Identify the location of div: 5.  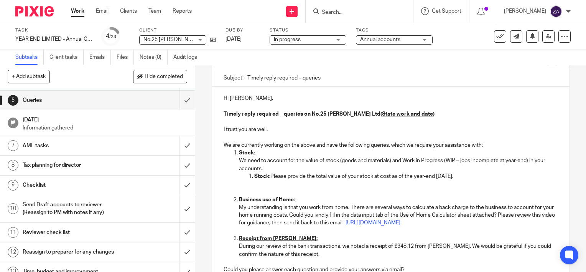
(13, 100).